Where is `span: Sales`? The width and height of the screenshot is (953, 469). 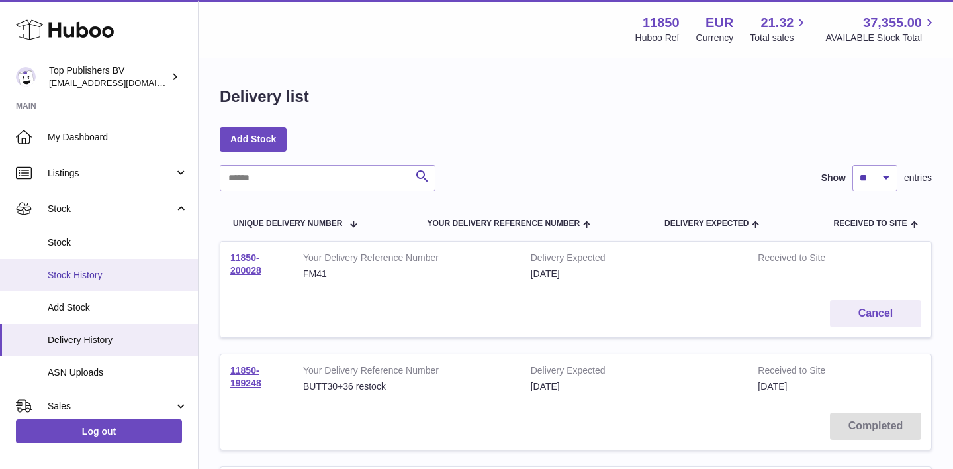
span: Sales is located at coordinates (111, 406).